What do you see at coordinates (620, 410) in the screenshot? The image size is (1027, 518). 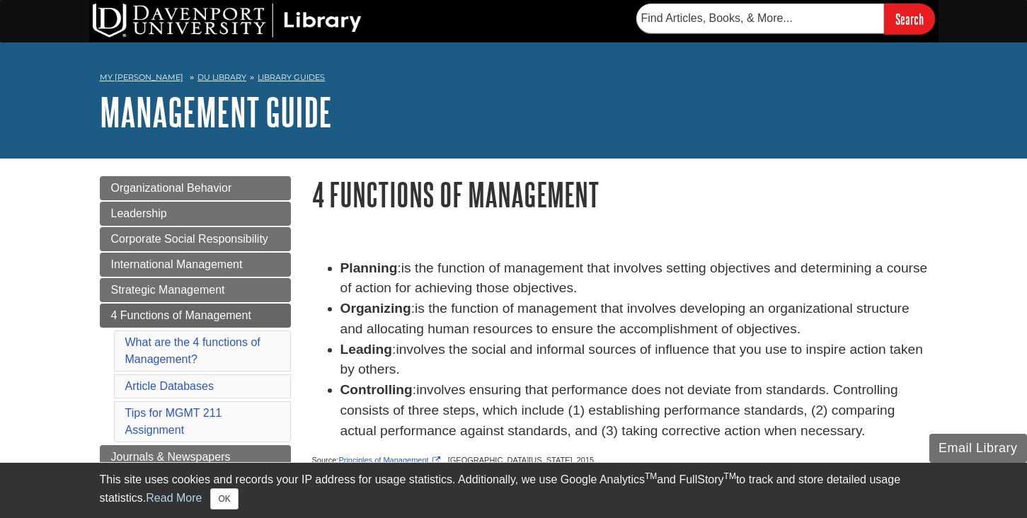 I see `span: involves ensuring that performance does not deviate from standards. Controlling consists of three...` at bounding box center [620, 410].